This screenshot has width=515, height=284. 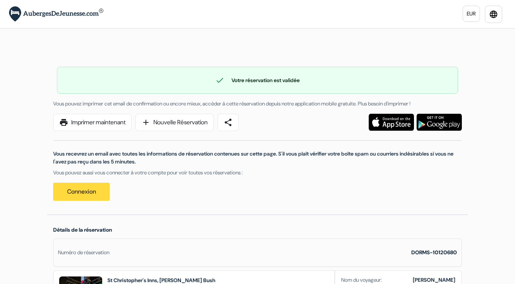 What do you see at coordinates (228, 123) in the screenshot?
I see `a: share` at bounding box center [228, 123].